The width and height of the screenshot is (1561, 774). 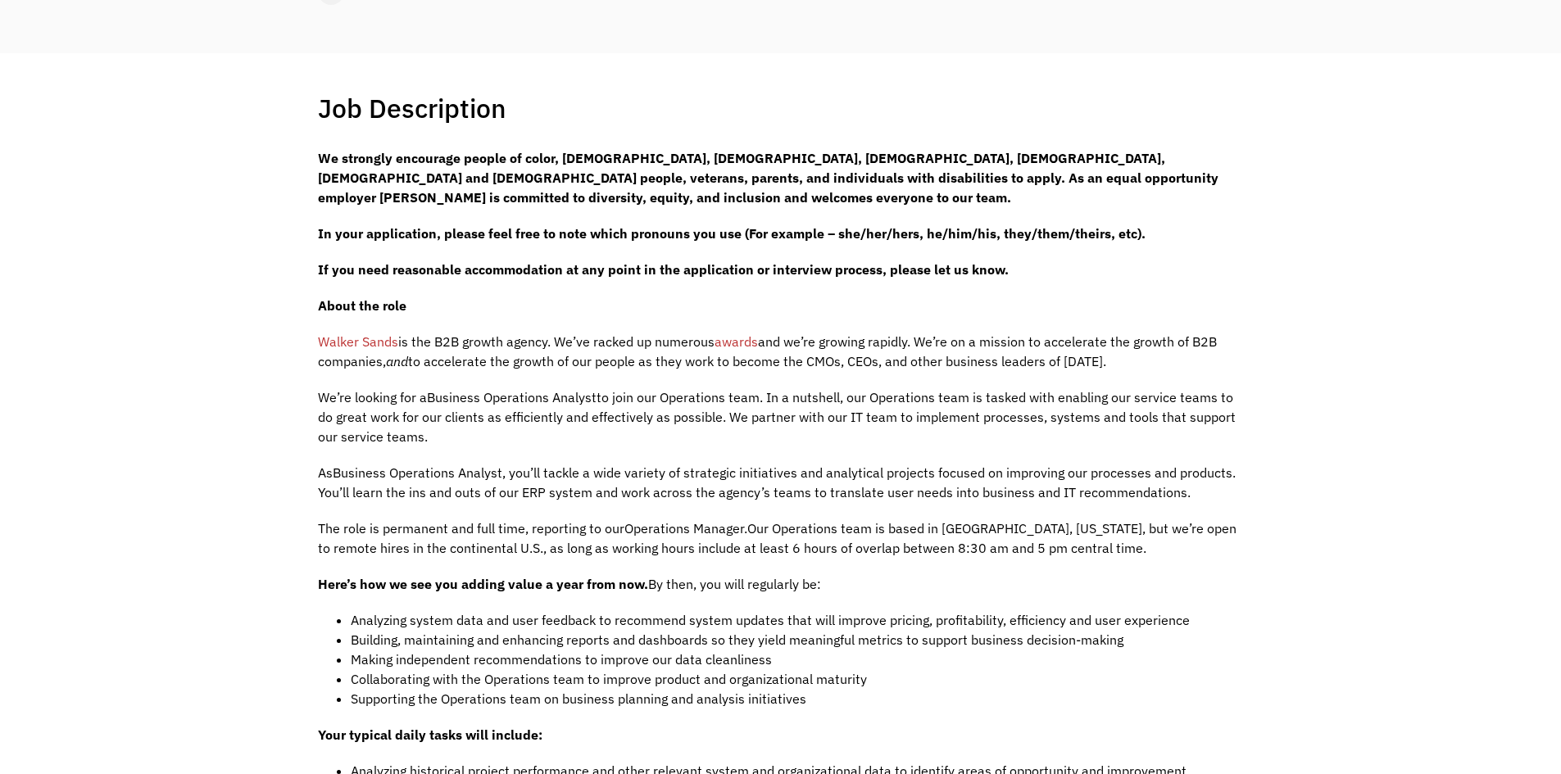 I want to click on strong: In your application, please feel free to note which pronouns you use (For example – she/her/hers,..., so click(x=732, y=234).